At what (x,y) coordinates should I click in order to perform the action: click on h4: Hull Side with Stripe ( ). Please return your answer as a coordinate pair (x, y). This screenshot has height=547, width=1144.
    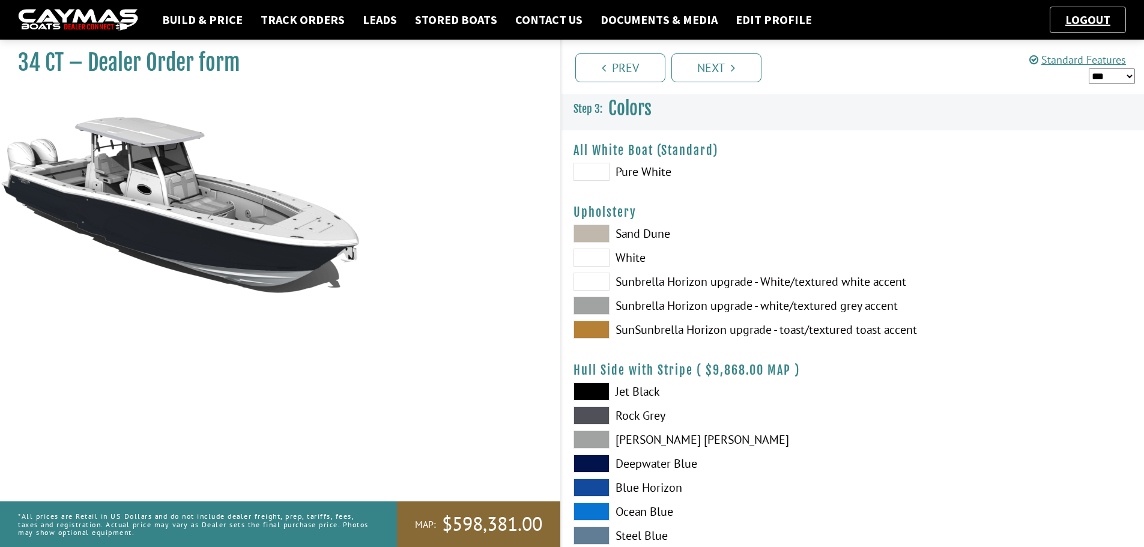
    Looking at the image, I should click on (853, 370).